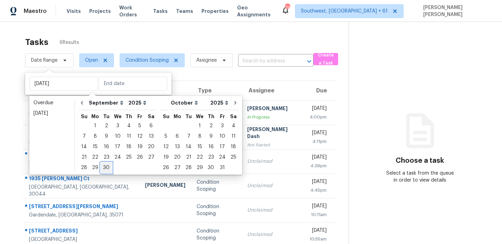  Describe the element at coordinates (222, 168) in the screenshot. I see `div: 31` at that location.